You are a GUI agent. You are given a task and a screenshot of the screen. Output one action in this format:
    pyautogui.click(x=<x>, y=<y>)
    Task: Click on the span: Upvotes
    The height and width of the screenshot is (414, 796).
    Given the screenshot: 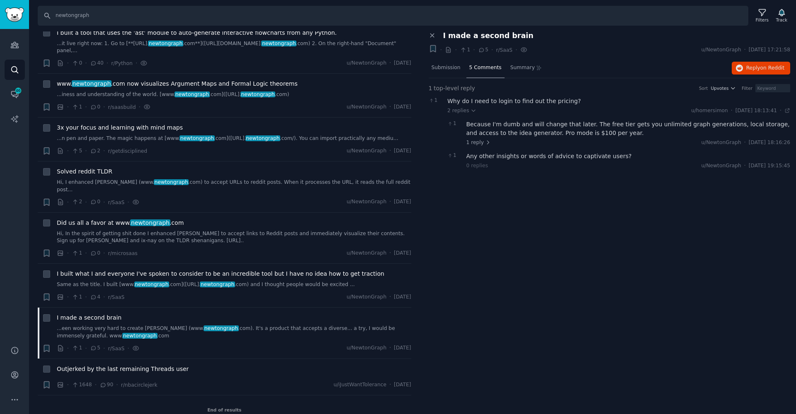 What is the action you would take?
    pyautogui.click(x=719, y=88)
    